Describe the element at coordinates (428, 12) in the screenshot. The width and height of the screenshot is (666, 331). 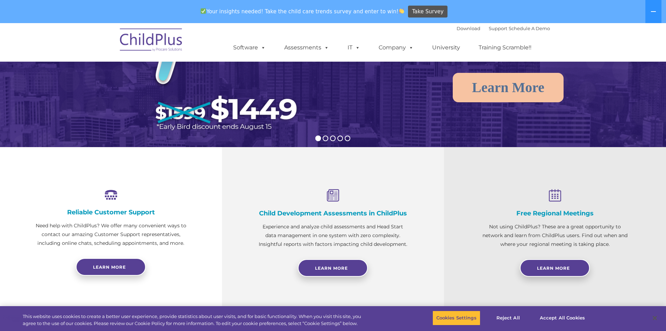
I see `a: Take Survey` at that location.